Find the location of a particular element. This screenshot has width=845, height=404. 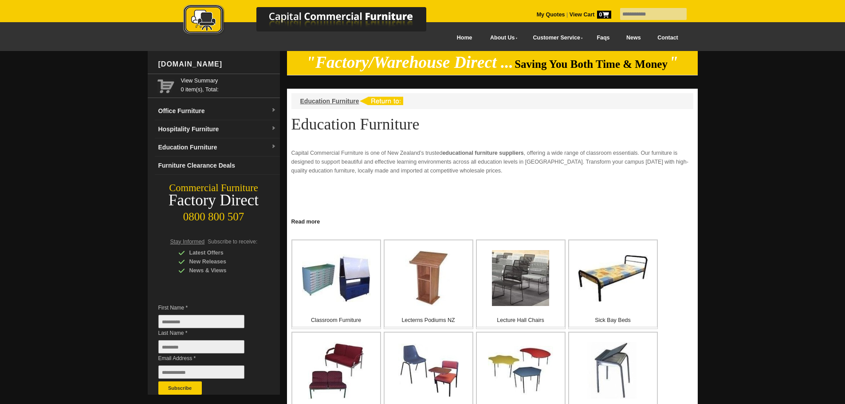

img: Capital Commercial Furniture Logo is located at coordinates (314, 20).